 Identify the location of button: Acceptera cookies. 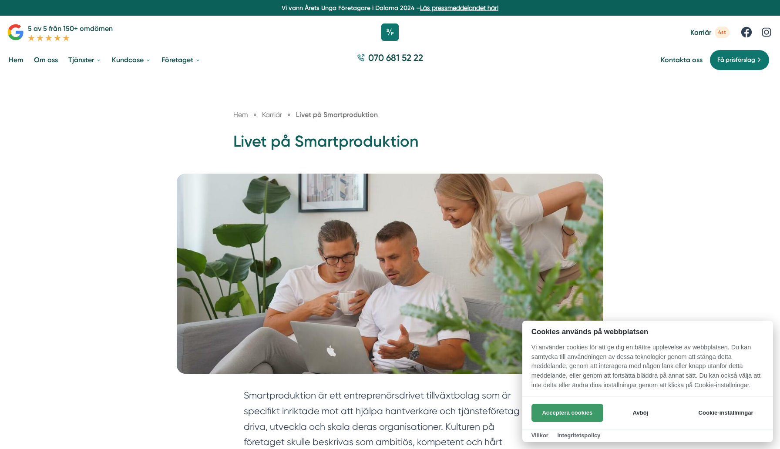
(567, 413).